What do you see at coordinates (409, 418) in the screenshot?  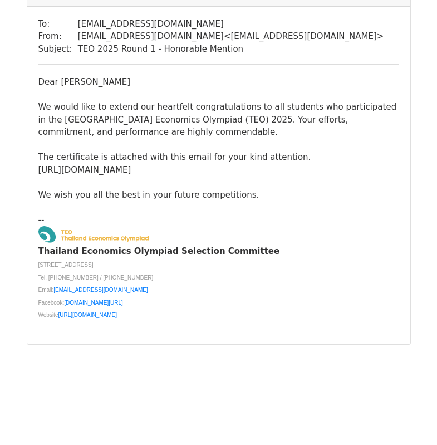 I see `div: วิดเจ็ตการแชท` at bounding box center [409, 418].